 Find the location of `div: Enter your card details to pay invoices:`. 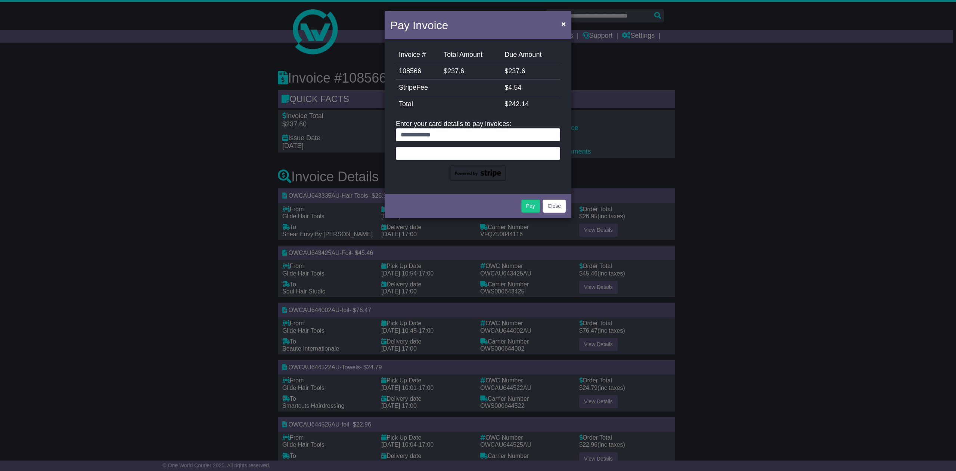

div: Enter your card details to pay invoices: is located at coordinates (478, 150).